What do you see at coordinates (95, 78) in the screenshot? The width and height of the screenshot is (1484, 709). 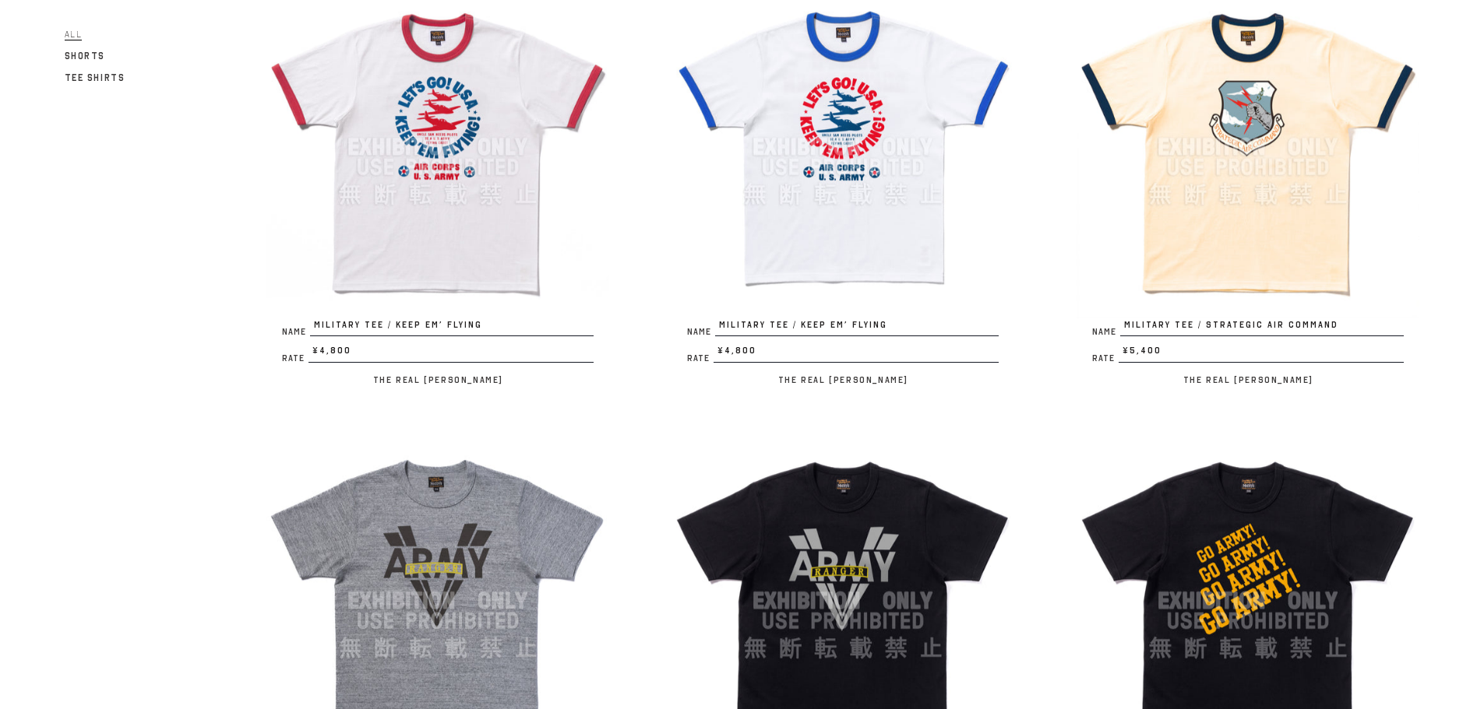 I see `span: Tee Shirts` at bounding box center [95, 78].